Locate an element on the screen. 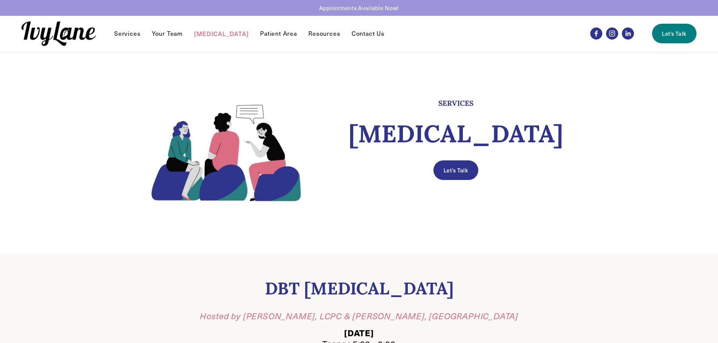 The height and width of the screenshot is (343, 718). span: Services is located at coordinates (127, 34).